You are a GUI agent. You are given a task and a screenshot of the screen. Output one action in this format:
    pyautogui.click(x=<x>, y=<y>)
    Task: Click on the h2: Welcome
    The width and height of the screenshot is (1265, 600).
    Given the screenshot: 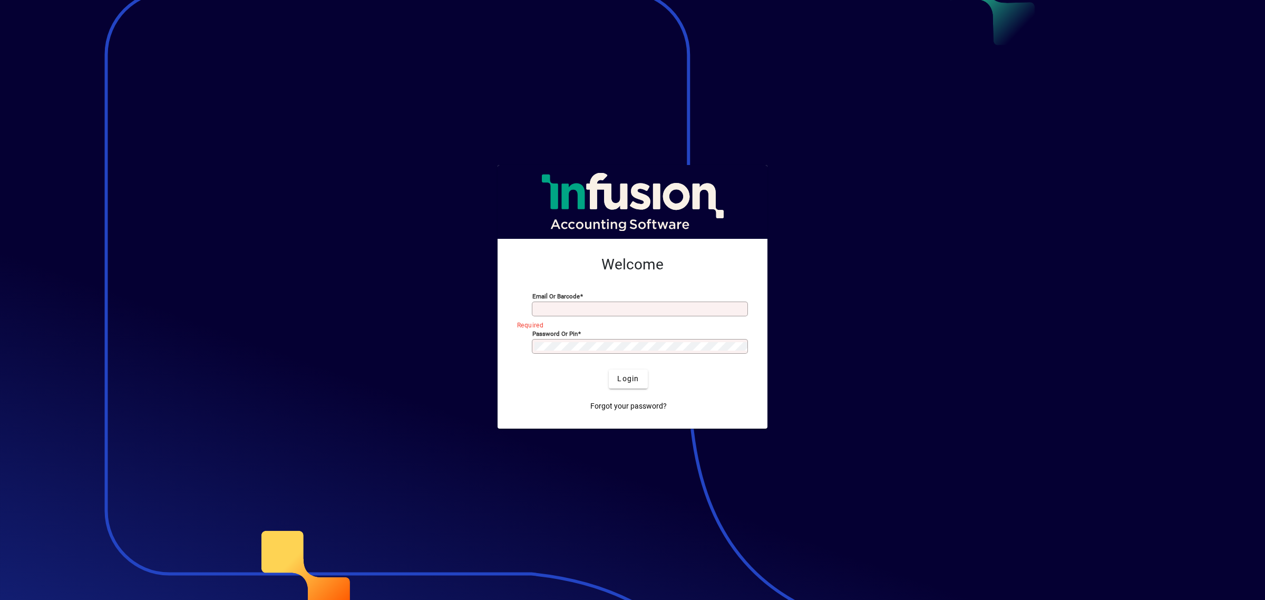 What is the action you would take?
    pyautogui.click(x=632, y=265)
    